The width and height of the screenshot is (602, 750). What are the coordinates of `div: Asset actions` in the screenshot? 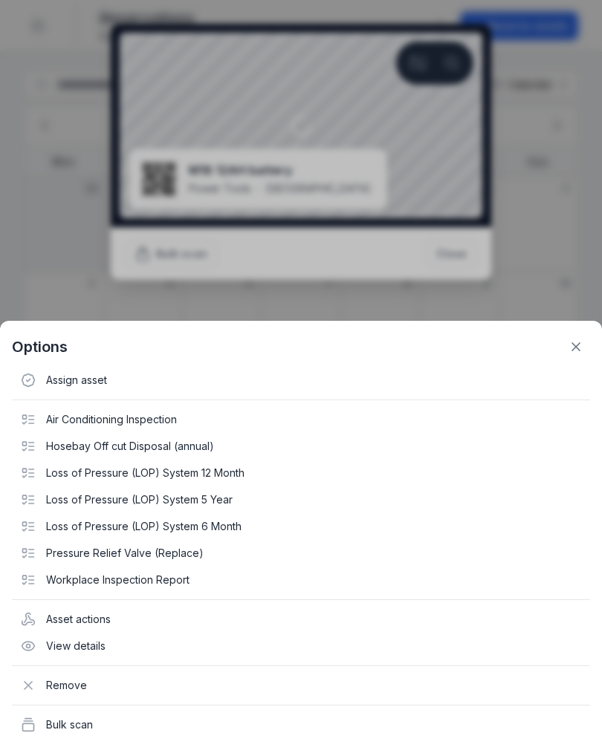 It's located at (301, 619).